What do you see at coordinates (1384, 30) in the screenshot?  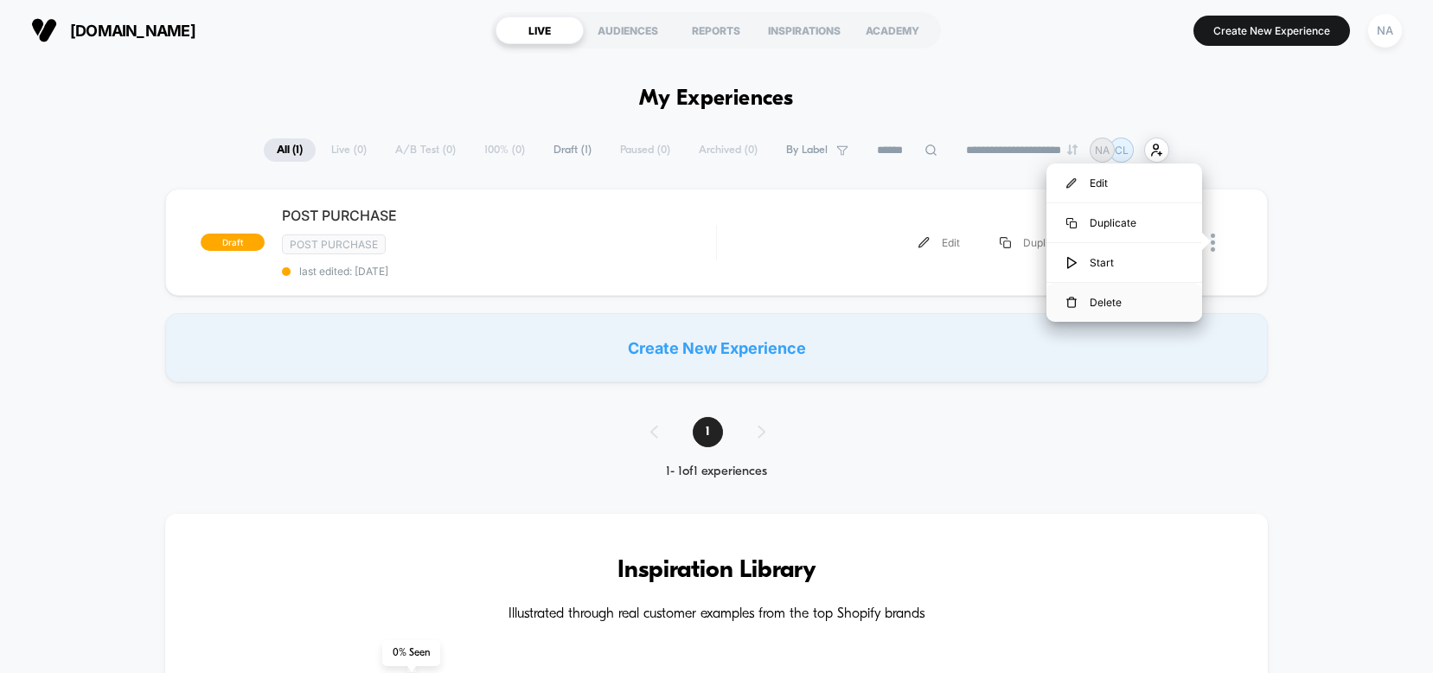 I see `button: NA` at bounding box center [1384, 30].